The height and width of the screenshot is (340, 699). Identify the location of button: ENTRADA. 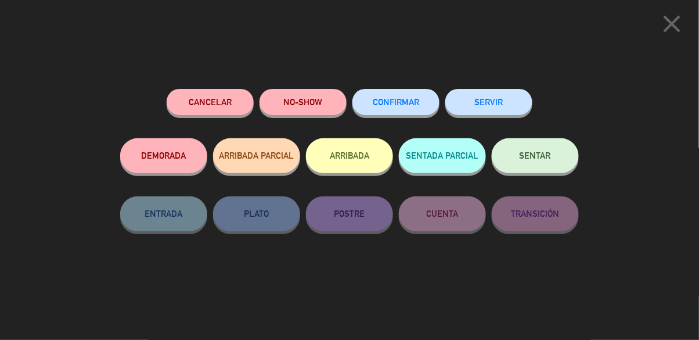
(164, 214).